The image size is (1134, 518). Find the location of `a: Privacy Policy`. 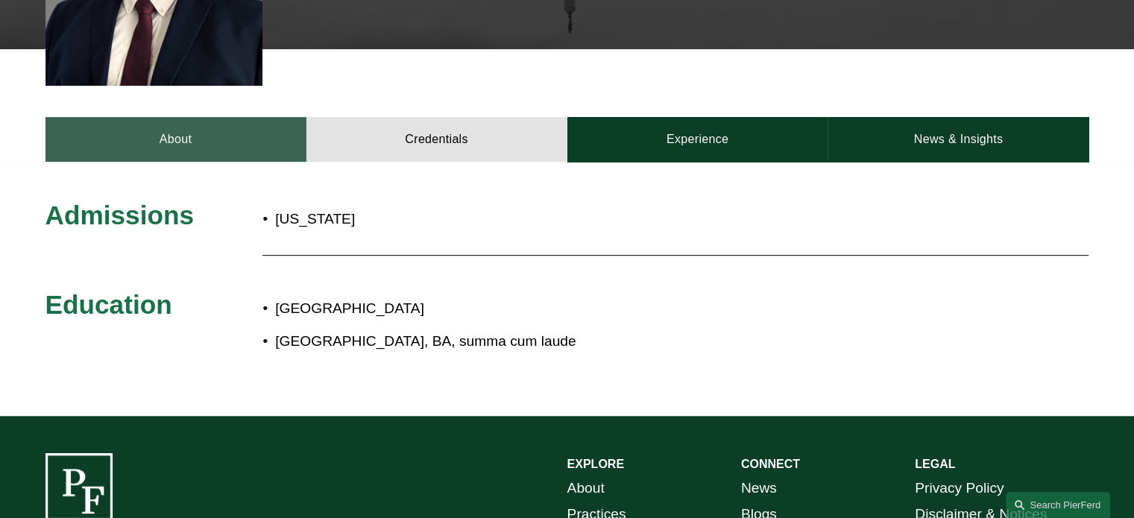

a: Privacy Policy is located at coordinates (959, 488).